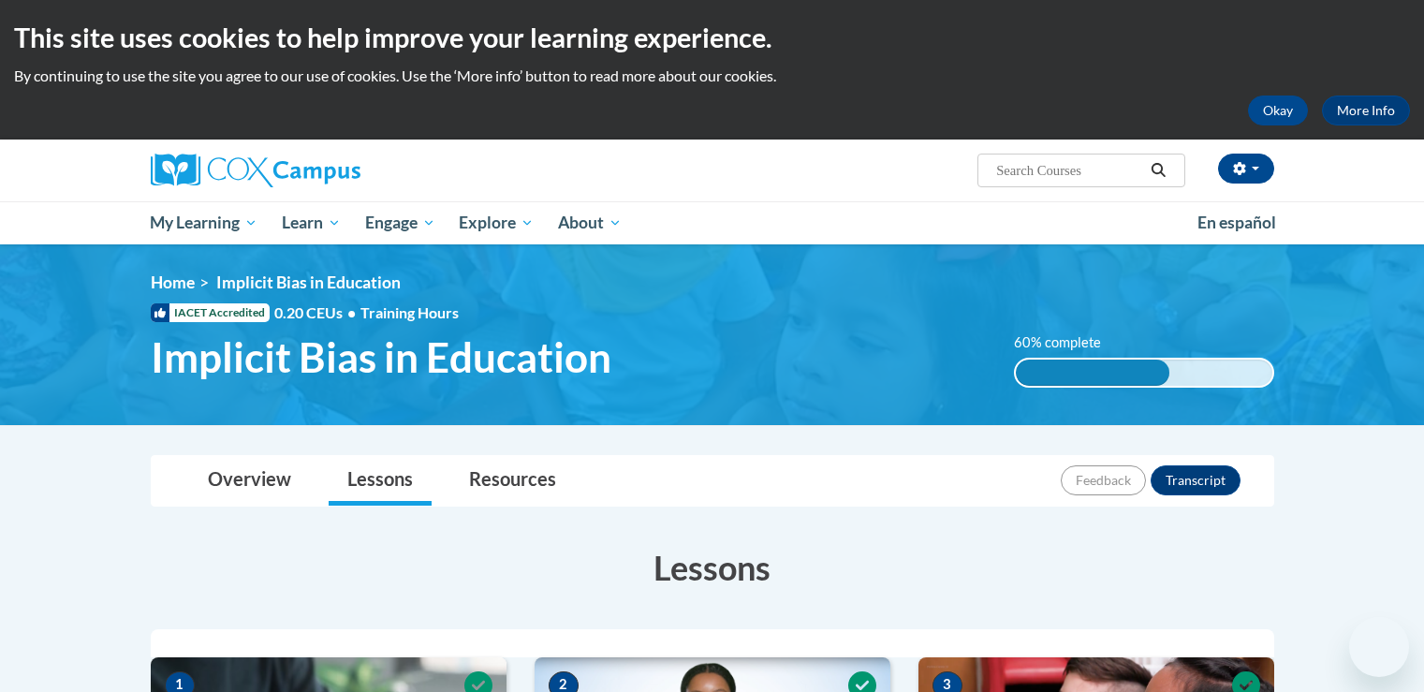 The height and width of the screenshot is (692, 1424). What do you see at coordinates (409, 312) in the screenshot?
I see `span: Training Hours` at bounding box center [409, 312].